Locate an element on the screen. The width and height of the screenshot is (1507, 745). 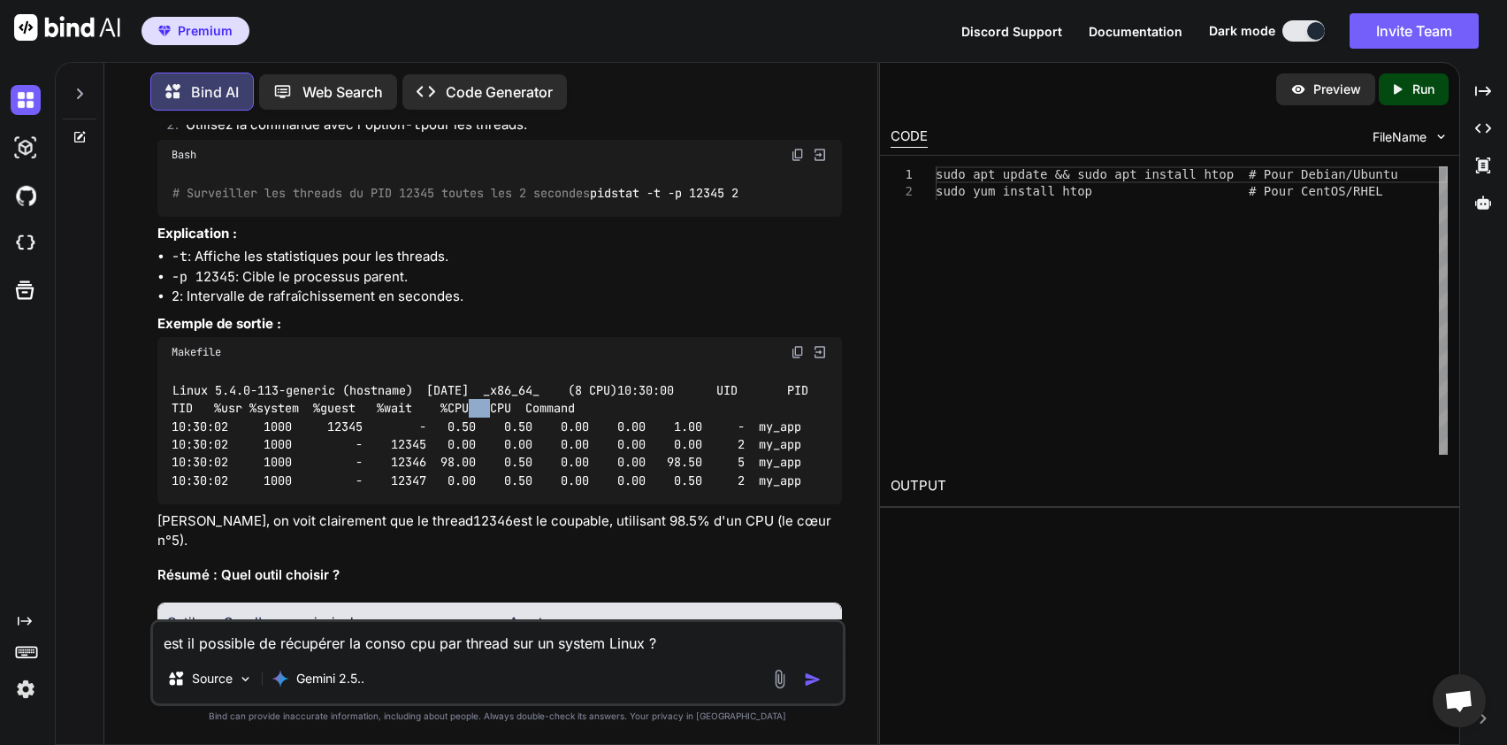
div: CODE is located at coordinates (909, 137).